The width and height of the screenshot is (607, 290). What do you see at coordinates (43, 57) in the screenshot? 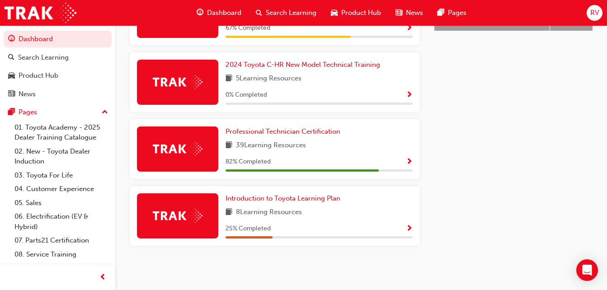
I see `div: Search Learning` at bounding box center [43, 57].